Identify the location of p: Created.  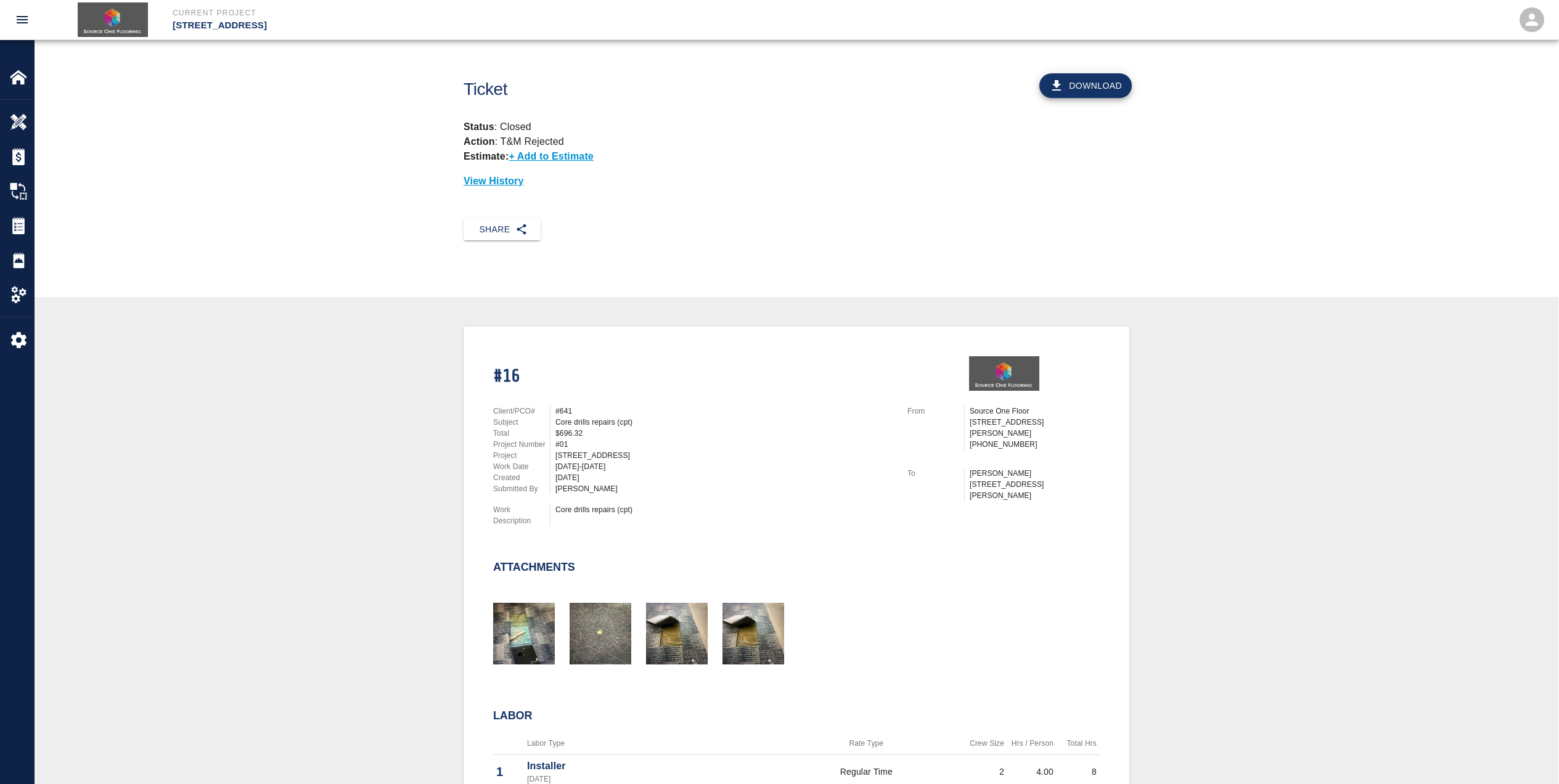
(521, 478).